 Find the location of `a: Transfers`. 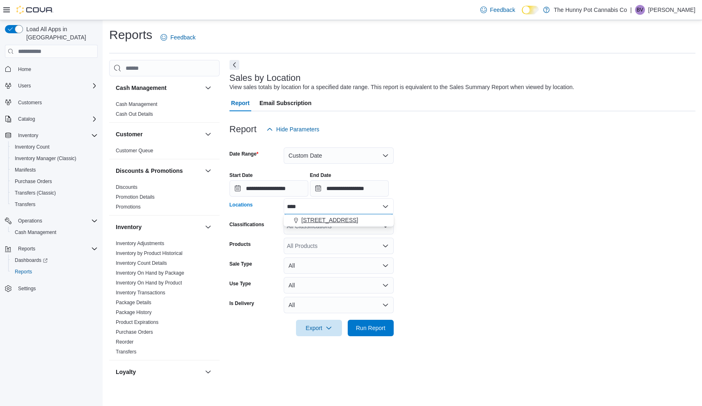

a: Transfers is located at coordinates (25, 205).